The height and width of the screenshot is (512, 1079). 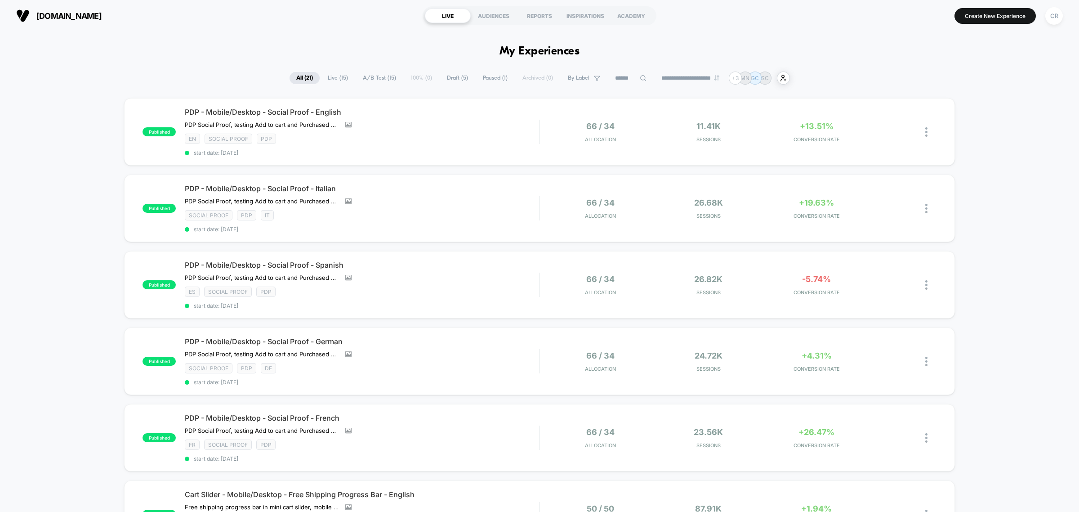 What do you see at coordinates (362, 188) in the screenshot?
I see `span: PDP - Mobile/Desktop - Social Proof - Italian` at bounding box center [362, 188].